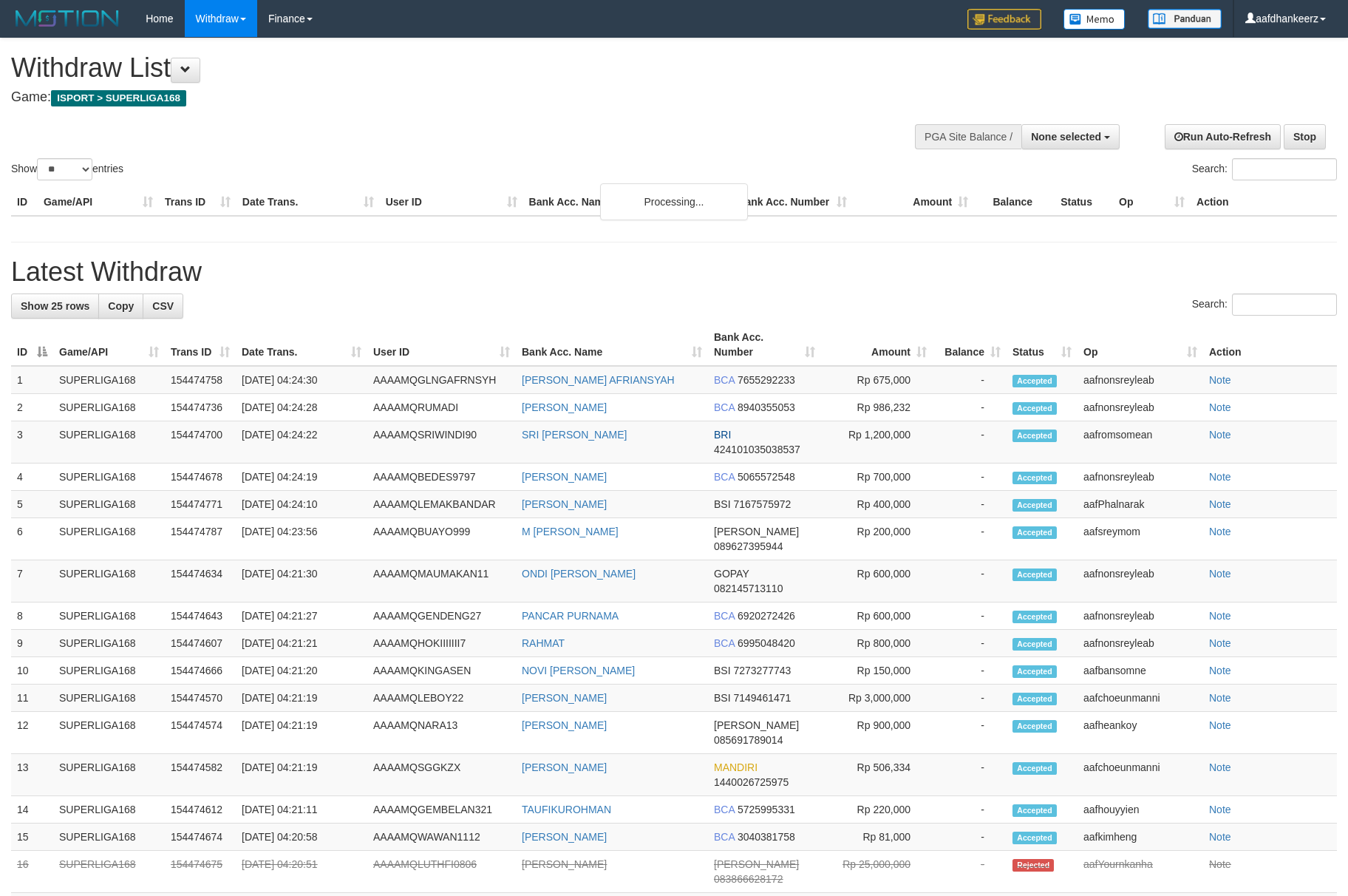  What do you see at coordinates (442, 643) in the screenshot?
I see `td: AAAAMQHOKIIIIIII7` at bounding box center [442, 643].